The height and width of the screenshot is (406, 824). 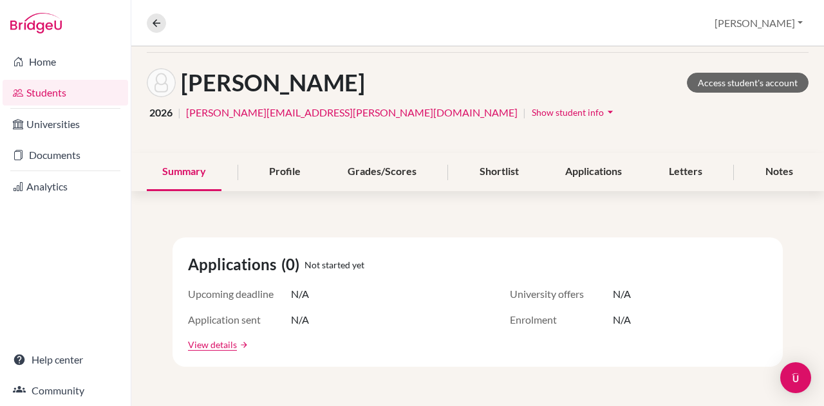 I want to click on div: Notes, so click(x=779, y=172).